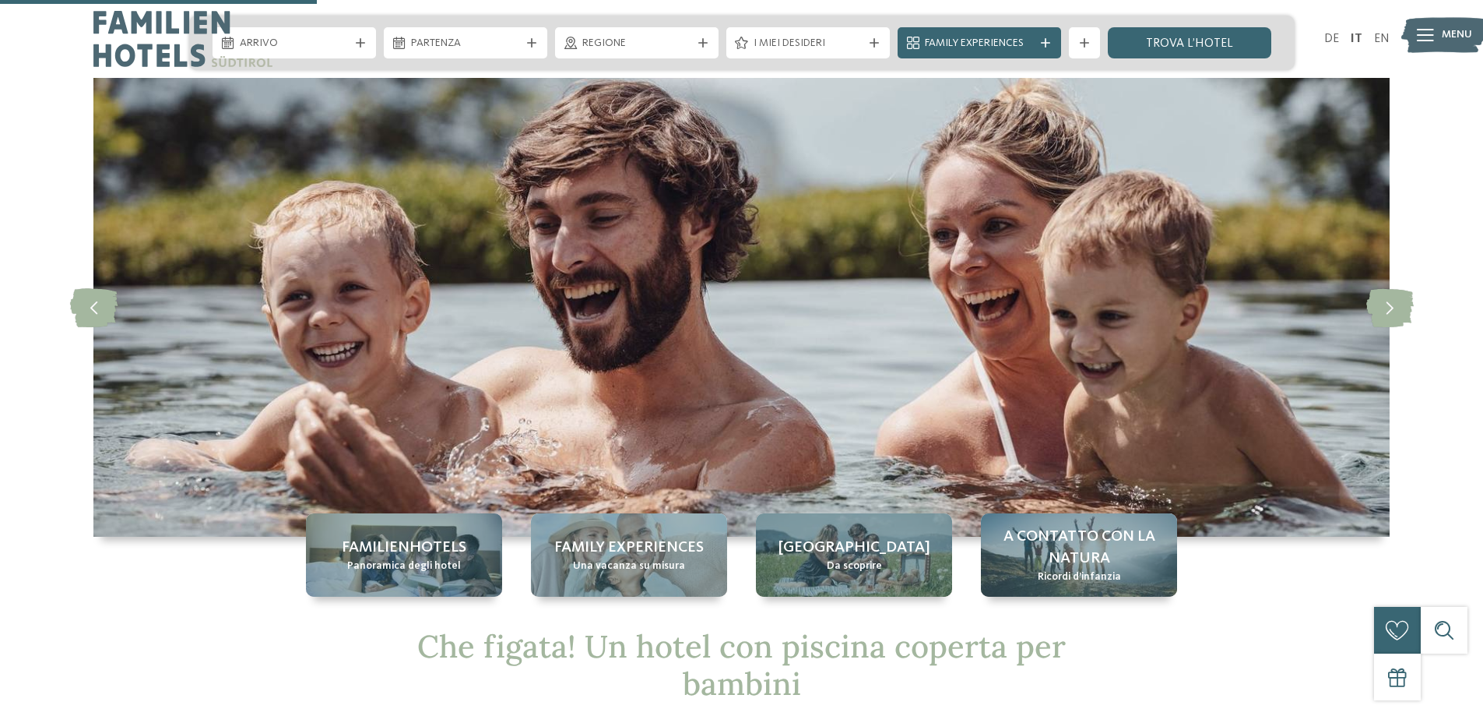  Describe the element at coordinates (629, 547) in the screenshot. I see `span: Family experiences` at that location.